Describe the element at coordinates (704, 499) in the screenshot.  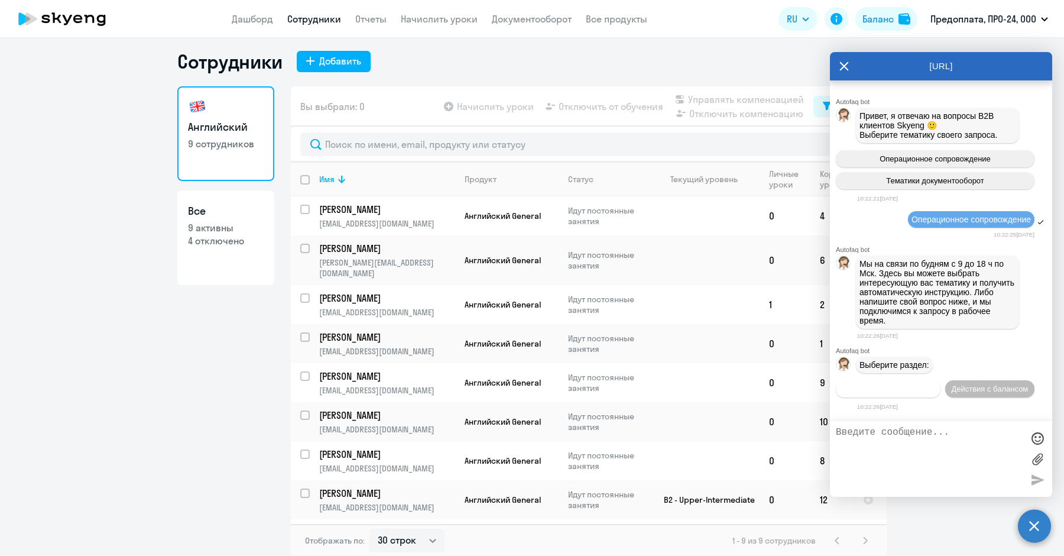
I see `td: B2 - Upper-Intermediate` at that location.